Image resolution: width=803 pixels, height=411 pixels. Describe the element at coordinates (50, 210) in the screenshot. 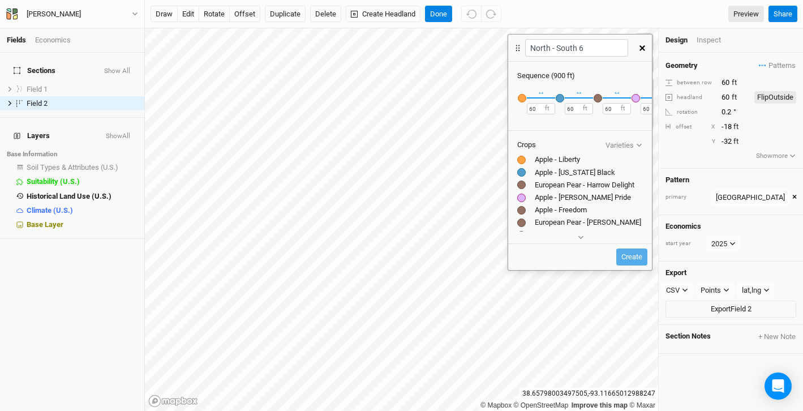

I see `span: Climate (U.S.)` at that location.